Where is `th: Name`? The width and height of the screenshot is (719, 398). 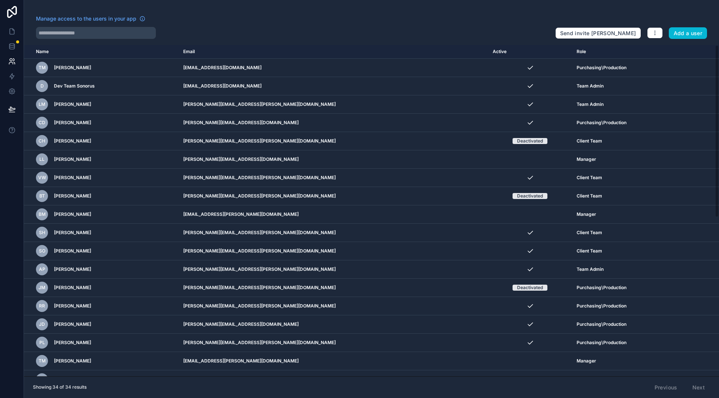
th: Name is located at coordinates (101, 52).